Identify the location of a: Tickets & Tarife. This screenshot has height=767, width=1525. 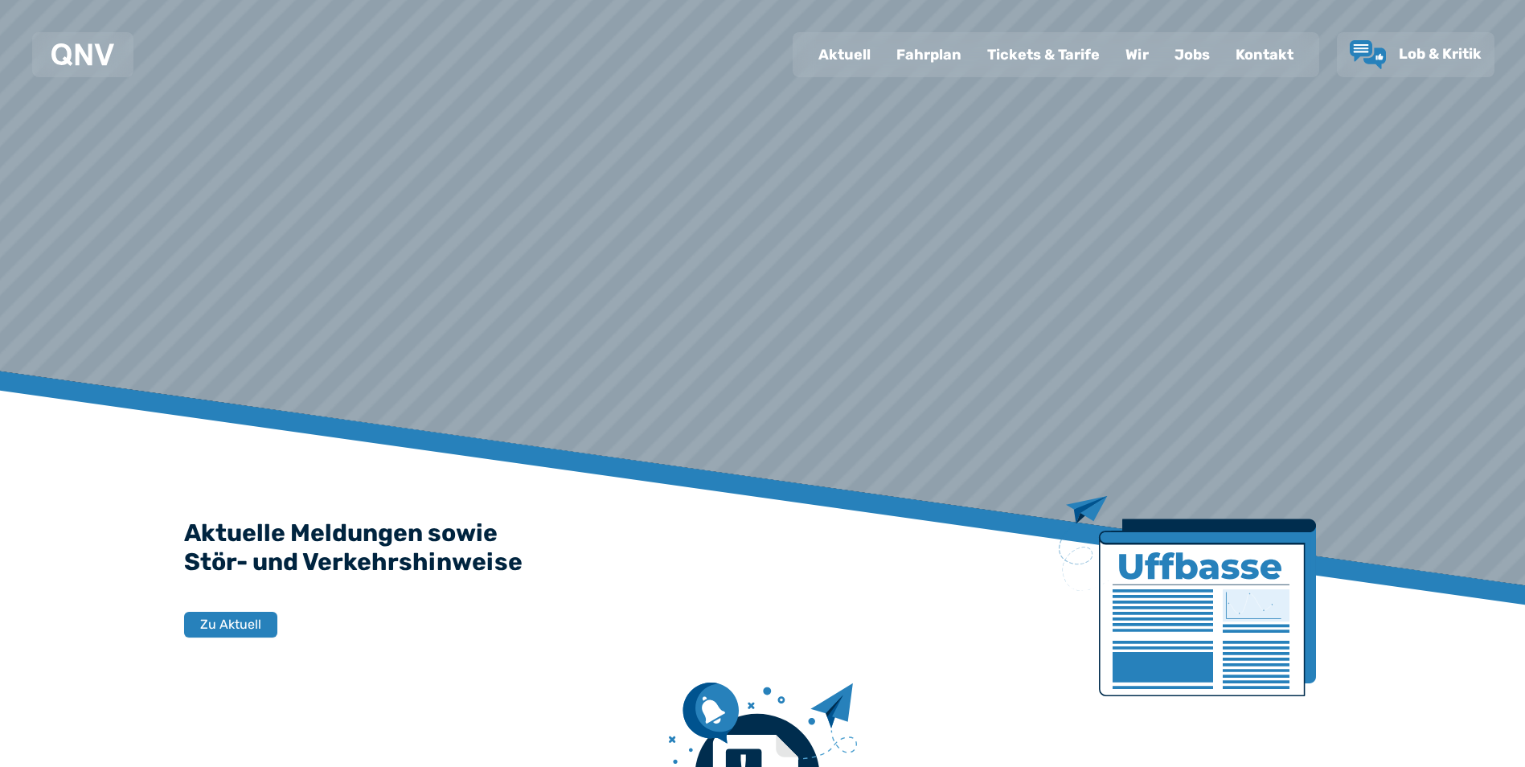
(1043, 55).